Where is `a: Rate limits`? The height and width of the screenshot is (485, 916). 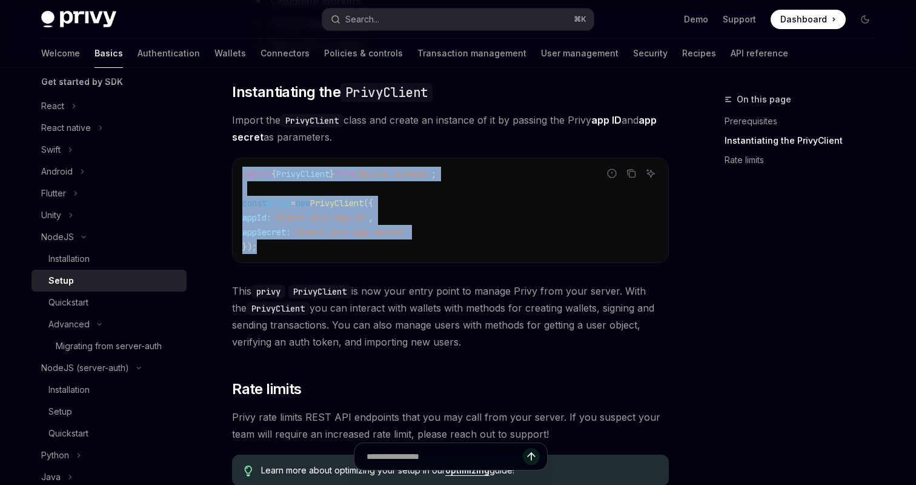
a: Rate limits is located at coordinates (804, 160).